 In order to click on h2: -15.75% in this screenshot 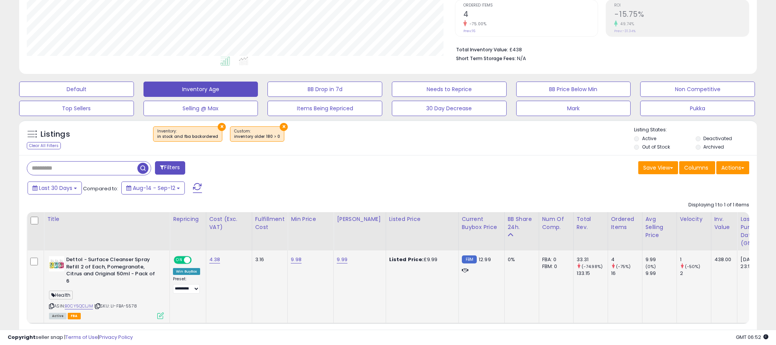, I will do `click(681, 15)`.